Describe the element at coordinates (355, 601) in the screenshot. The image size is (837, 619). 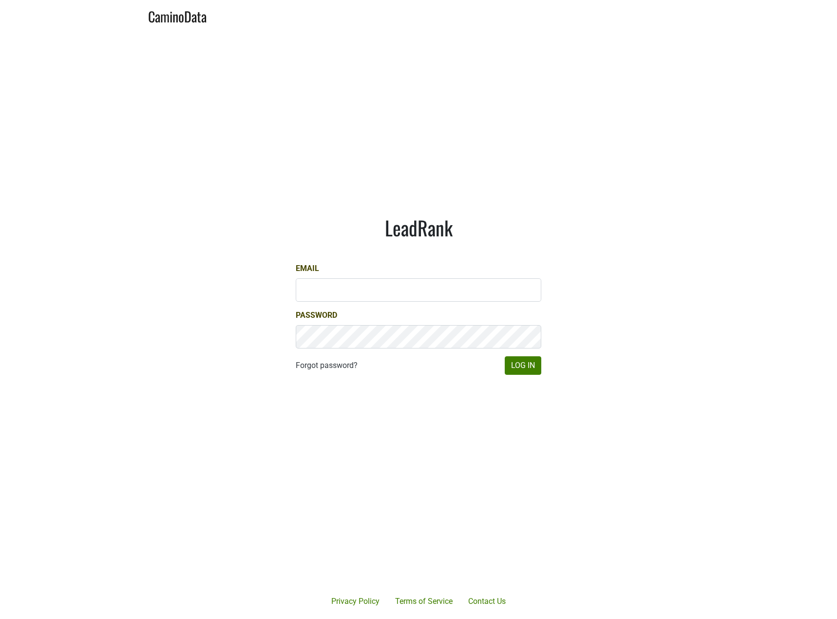
I see `a: Privacy Policy` at that location.